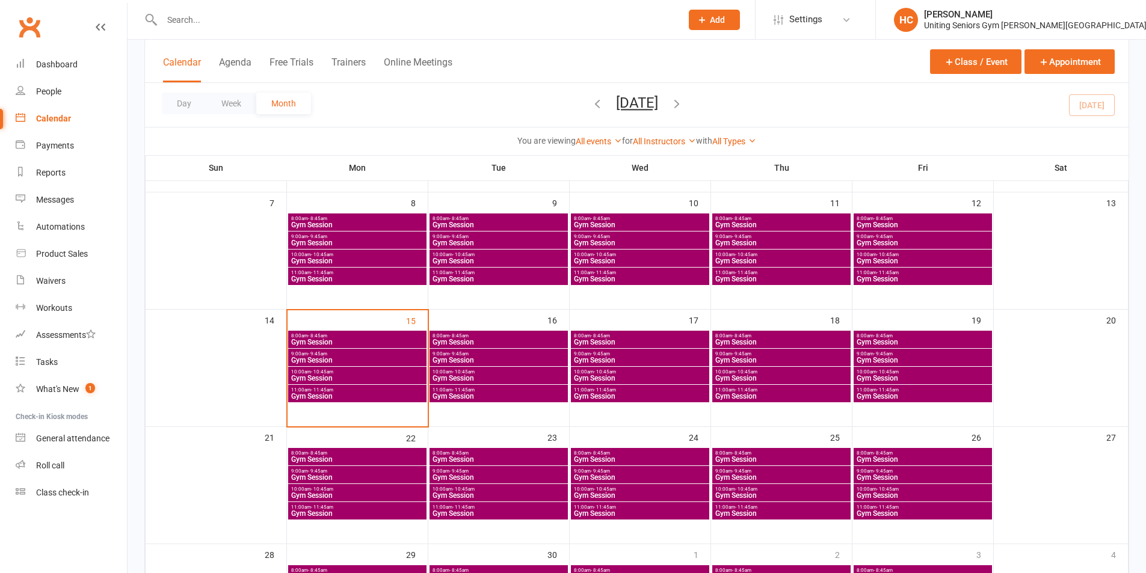 The image size is (1146, 573). What do you see at coordinates (982, 437) in the screenshot?
I see `div: 26` at bounding box center [982, 437].